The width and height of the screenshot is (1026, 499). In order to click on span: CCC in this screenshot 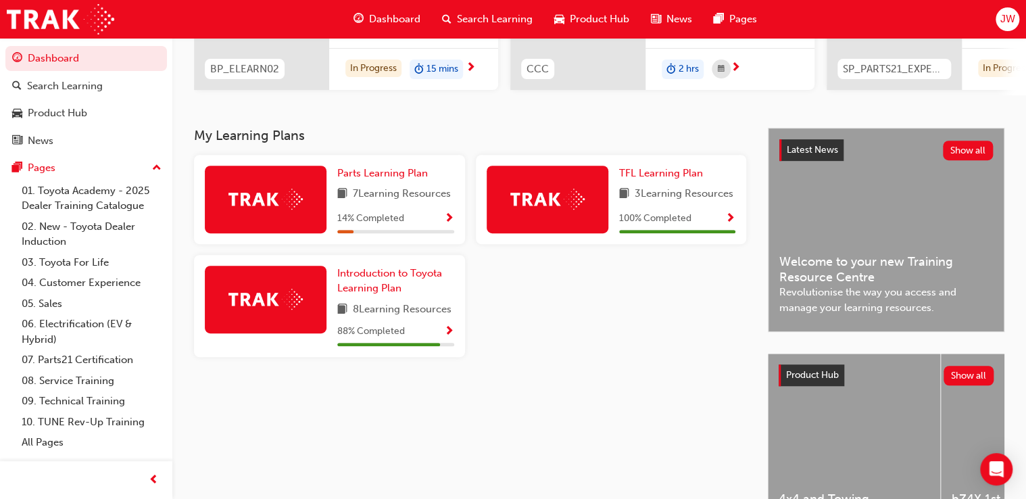, I will do `click(537, 69)`.